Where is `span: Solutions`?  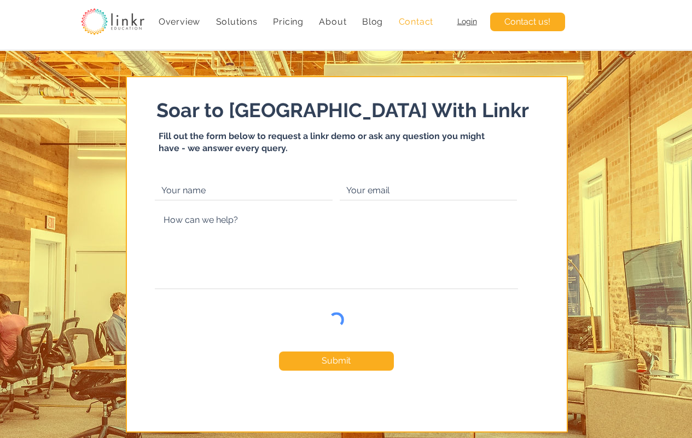
span: Solutions is located at coordinates (237, 21).